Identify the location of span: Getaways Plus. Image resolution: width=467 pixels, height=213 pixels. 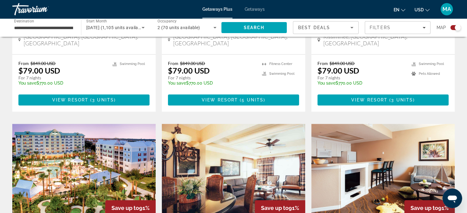
(217, 9).